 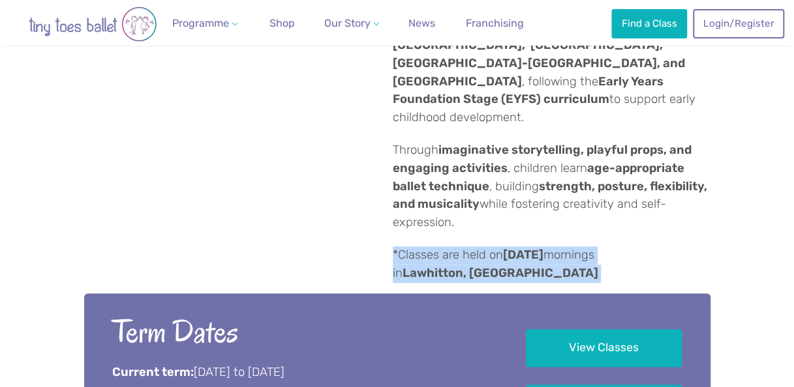 I want to click on a: Shop, so click(x=281, y=23).